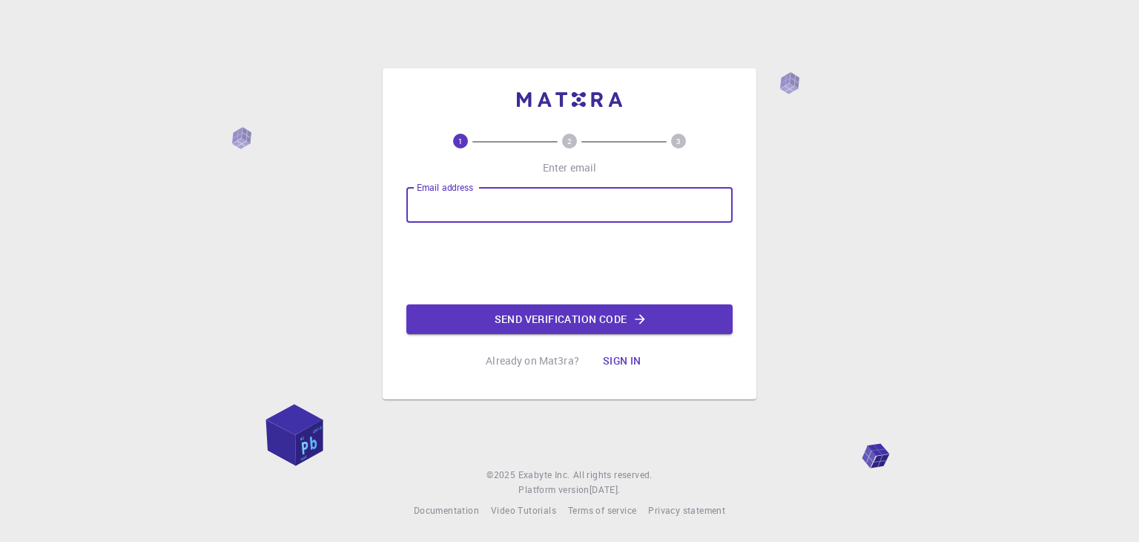  What do you see at coordinates (622, 361) in the screenshot?
I see `button: Sign in` at bounding box center [622, 361].